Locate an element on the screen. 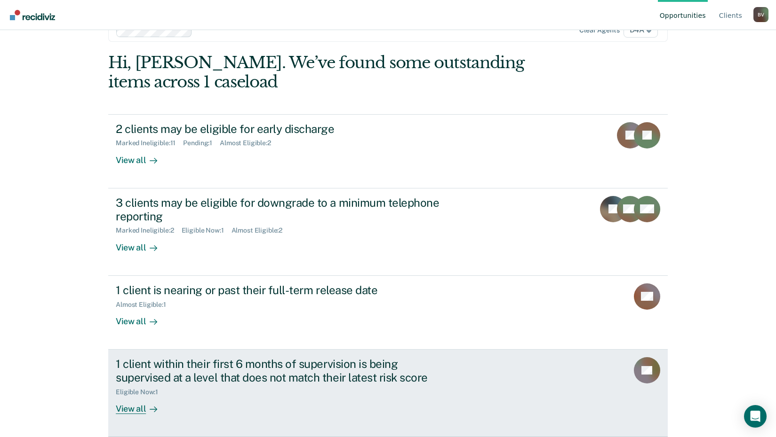 The image size is (776, 437). div: Marked Ineligible : 2 is located at coordinates (148, 230).